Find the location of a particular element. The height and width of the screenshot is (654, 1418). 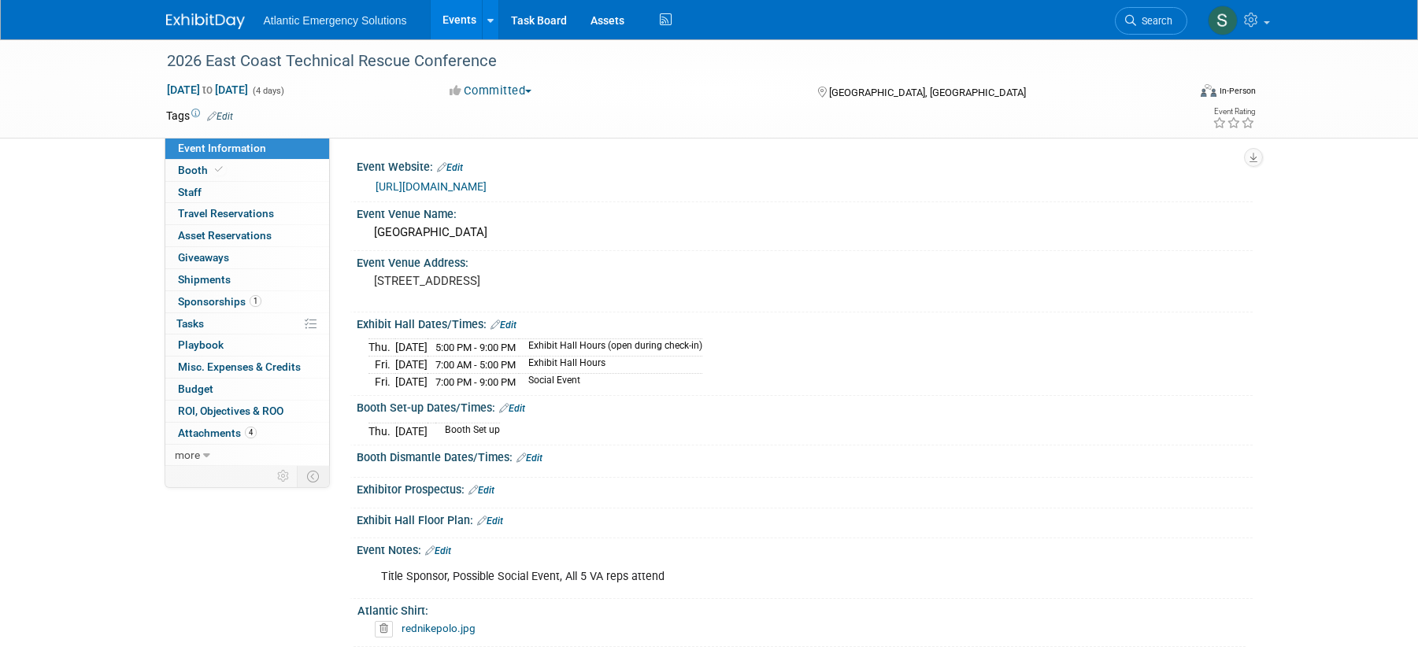

a: Travel Reservations is located at coordinates (247, 213).